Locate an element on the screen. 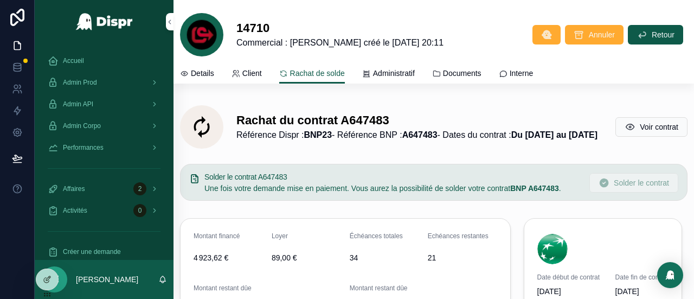  a: Documents is located at coordinates (457, 74).